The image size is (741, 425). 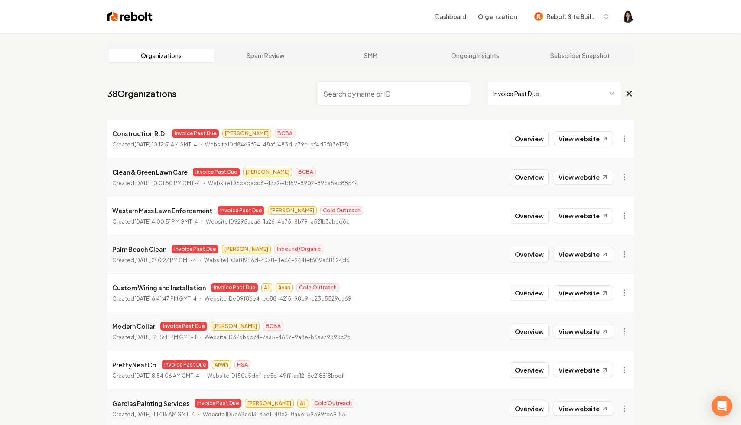 What do you see at coordinates (628, 16) in the screenshot?
I see `button: Open user button` at bounding box center [628, 16].